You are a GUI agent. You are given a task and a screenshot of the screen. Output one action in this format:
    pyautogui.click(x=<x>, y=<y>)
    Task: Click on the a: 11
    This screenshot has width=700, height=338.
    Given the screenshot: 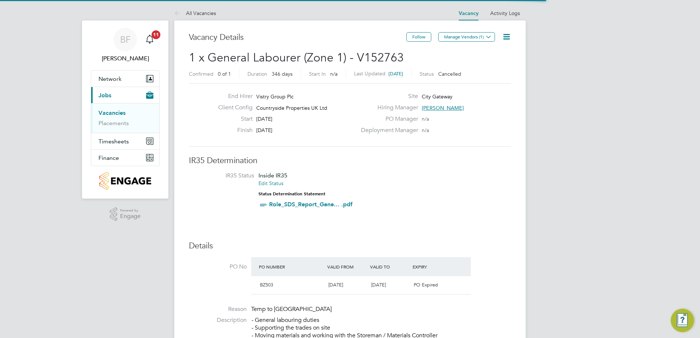 What is the action you would take?
    pyautogui.click(x=150, y=40)
    